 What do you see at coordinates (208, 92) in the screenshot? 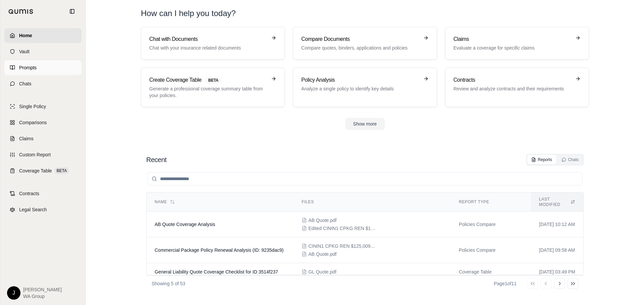
I see `p: Generate a professional coverage summary table from your policies.` at bounding box center [208, 92].